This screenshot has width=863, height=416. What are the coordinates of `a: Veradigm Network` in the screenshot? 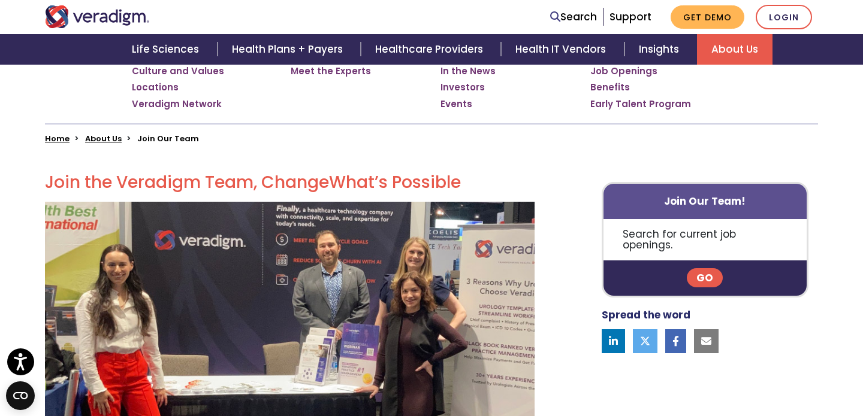 It's located at (177, 104).